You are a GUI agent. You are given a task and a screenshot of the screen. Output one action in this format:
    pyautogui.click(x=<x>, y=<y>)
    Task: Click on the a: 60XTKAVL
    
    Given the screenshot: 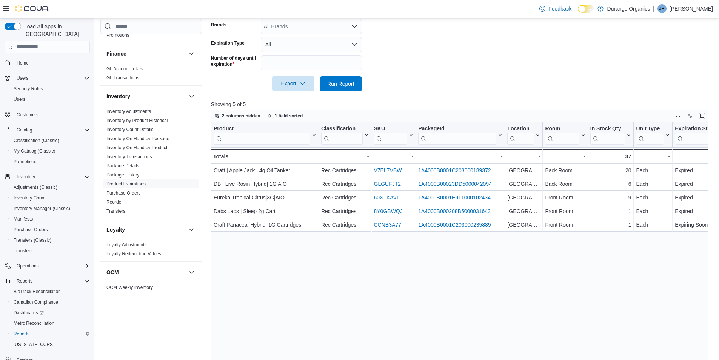 What is the action you would take?
    pyautogui.click(x=387, y=198)
    